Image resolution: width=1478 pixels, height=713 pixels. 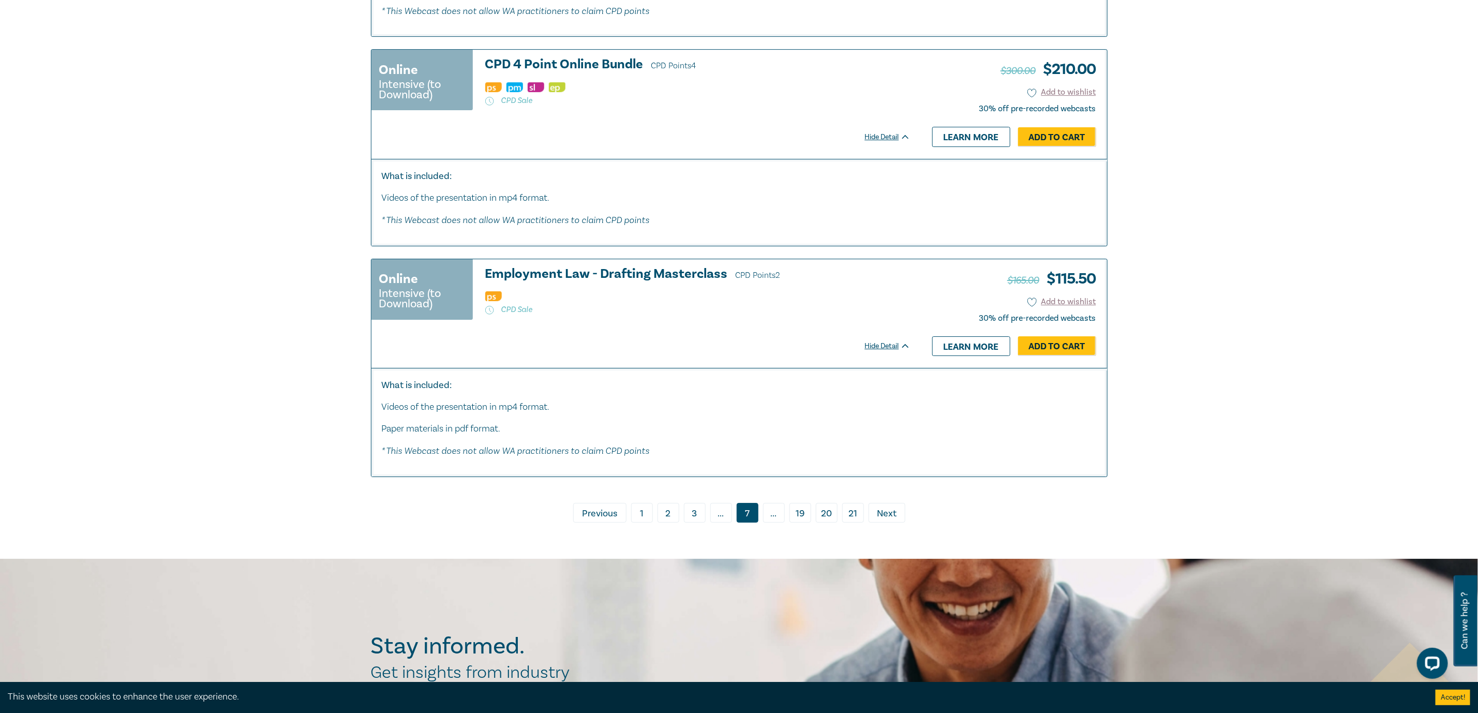 I want to click on a: CPD 4 Point Online Bundle CPD Points4, so click(x=698, y=65).